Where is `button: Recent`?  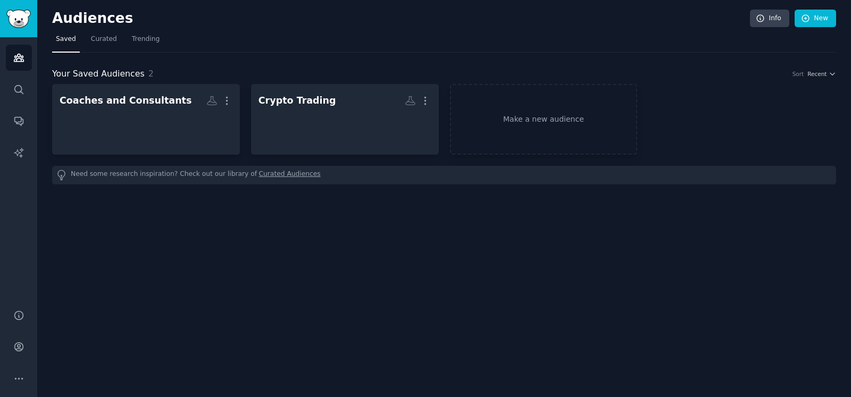 button: Recent is located at coordinates (822, 74).